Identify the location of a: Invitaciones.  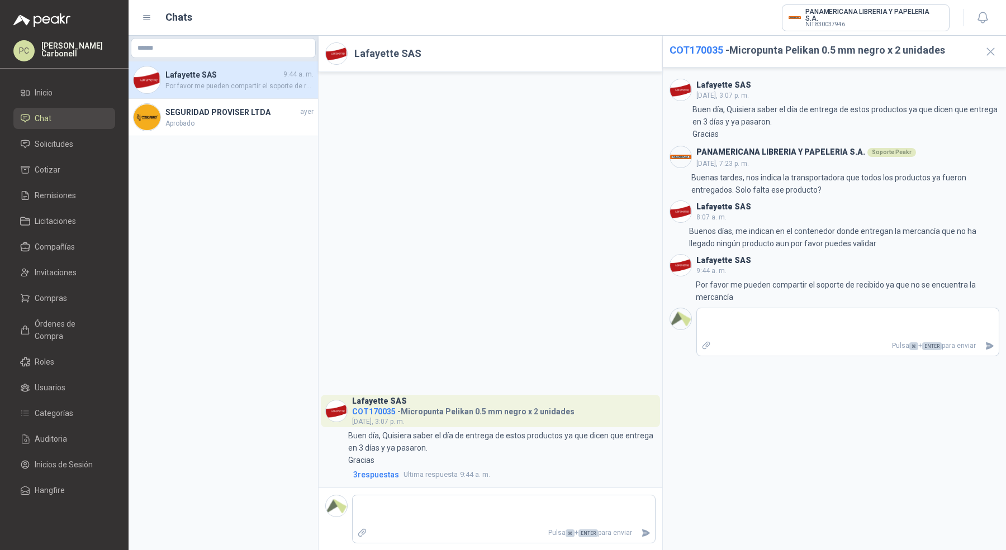
(64, 273).